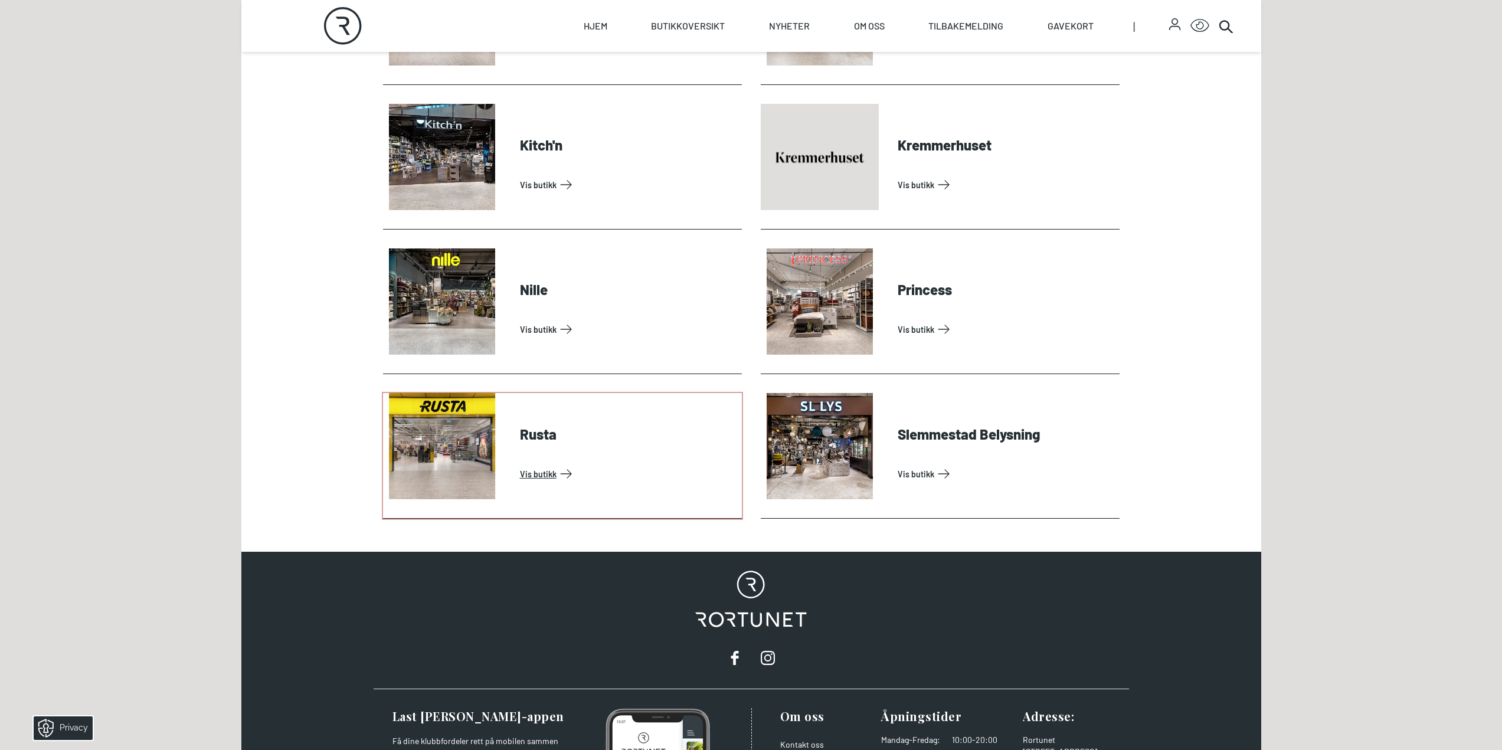  Describe the element at coordinates (768, 658) in the screenshot. I see `a: instagram` at that location.